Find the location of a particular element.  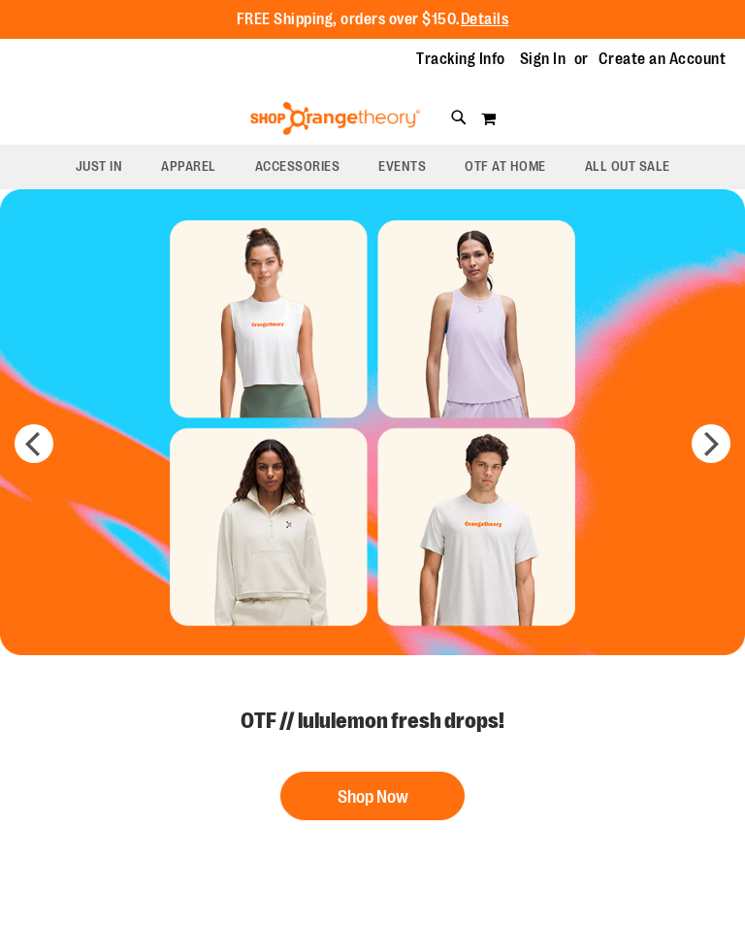

span: EVENTS is located at coordinates (402, 166).